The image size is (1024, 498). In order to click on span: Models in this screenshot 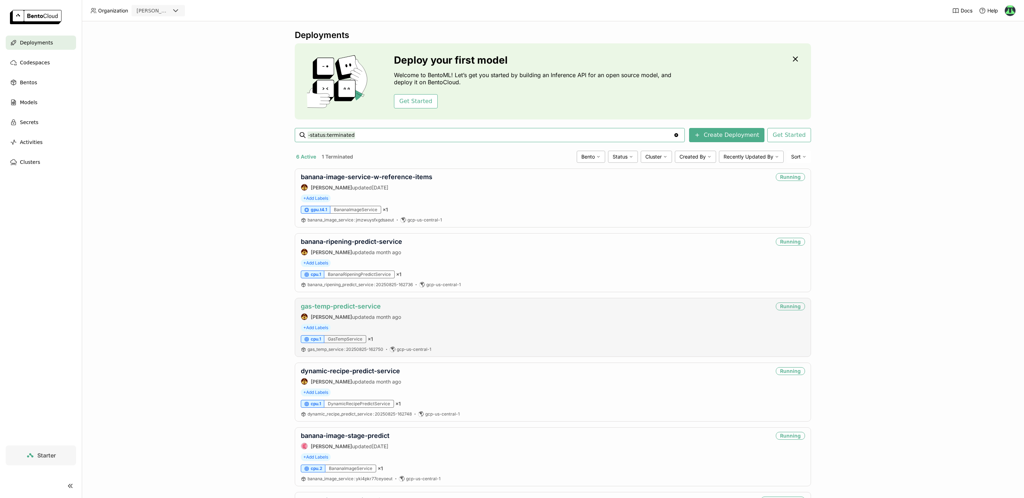, I will do `click(28, 102)`.